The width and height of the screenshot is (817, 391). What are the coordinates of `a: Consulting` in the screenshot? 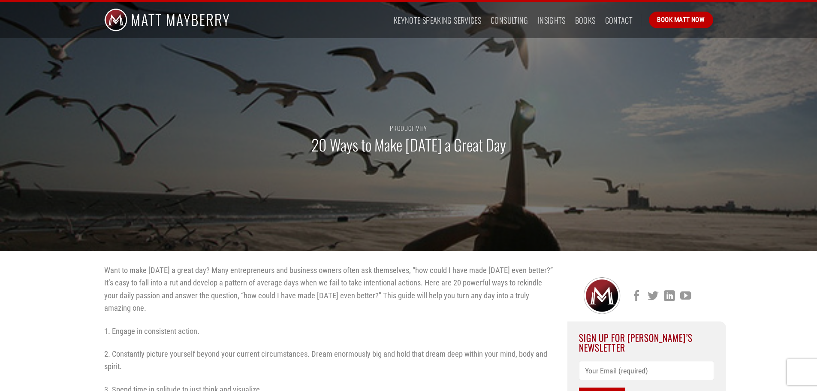 It's located at (509, 20).